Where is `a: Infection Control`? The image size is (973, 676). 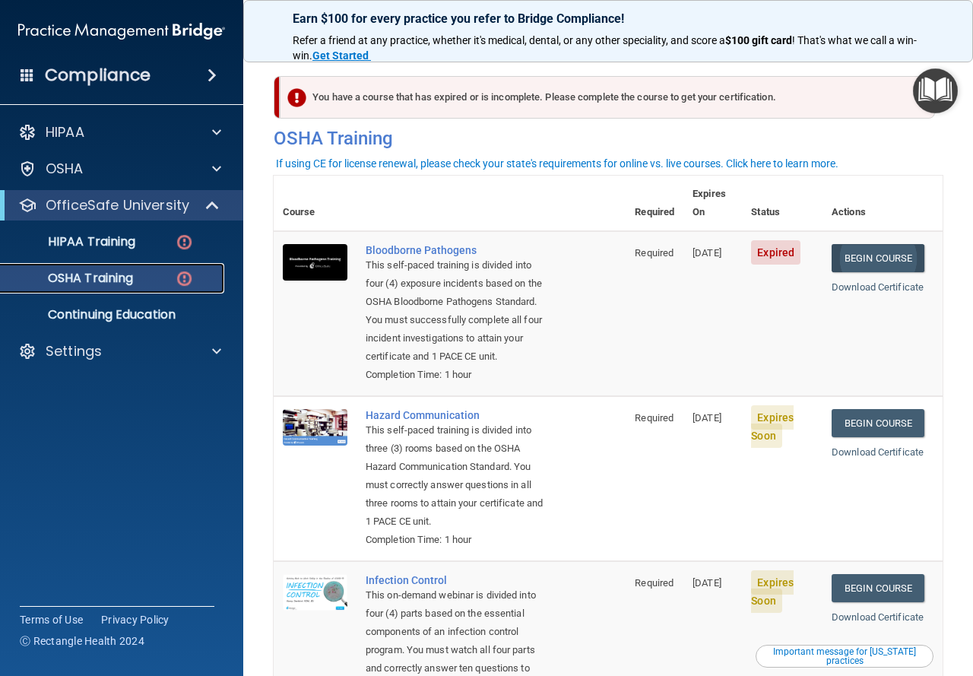 a: Infection Control is located at coordinates (458, 580).